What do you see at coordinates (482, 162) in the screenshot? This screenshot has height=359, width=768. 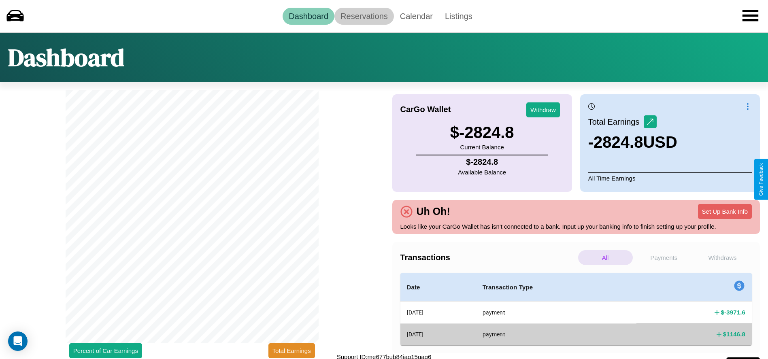 I see `h4: $ -2824.8` at bounding box center [482, 162].